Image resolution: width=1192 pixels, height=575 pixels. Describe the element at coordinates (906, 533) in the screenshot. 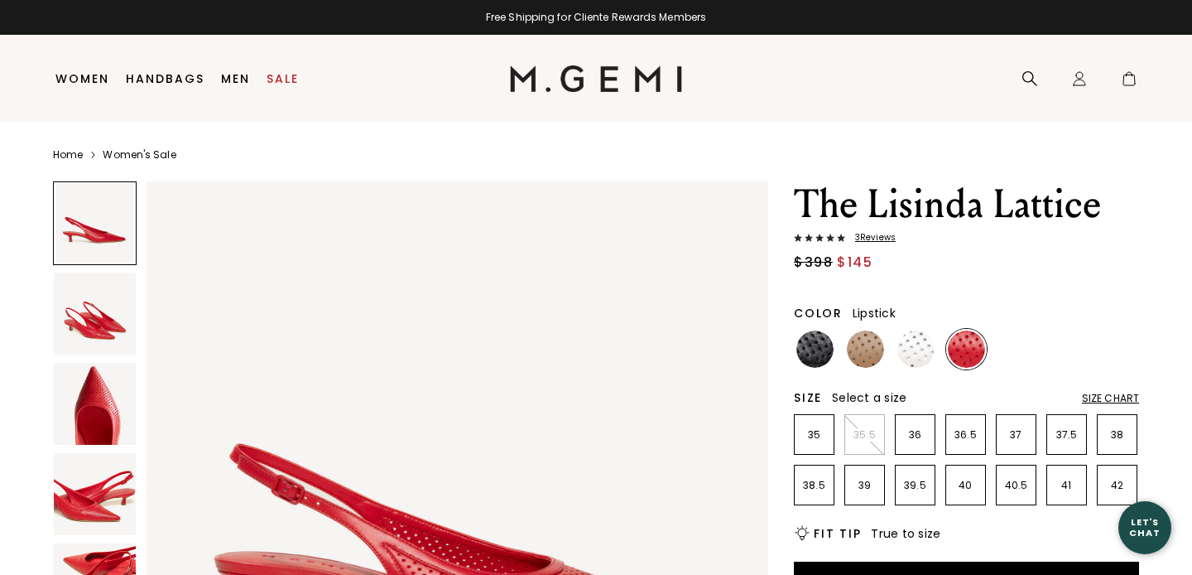

I see `span: True to size` at that location.